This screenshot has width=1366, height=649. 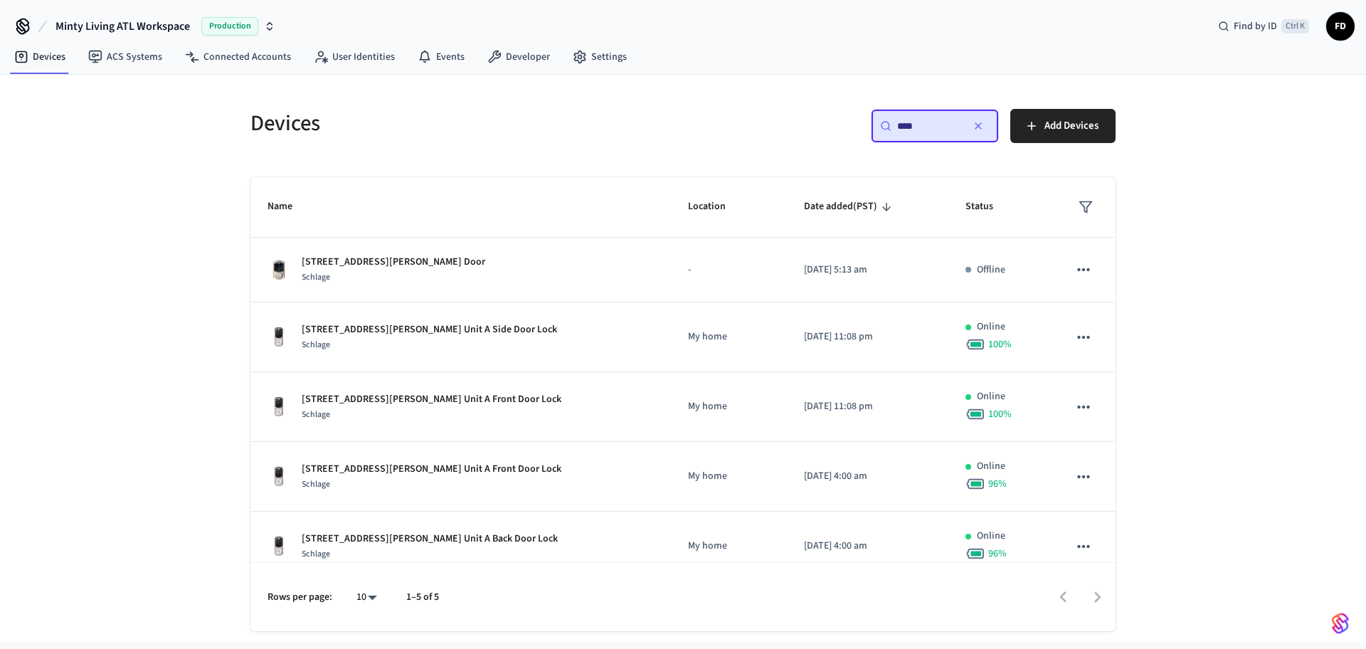 What do you see at coordinates (300, 597) in the screenshot?
I see `p: Rows per page:` at bounding box center [300, 597].